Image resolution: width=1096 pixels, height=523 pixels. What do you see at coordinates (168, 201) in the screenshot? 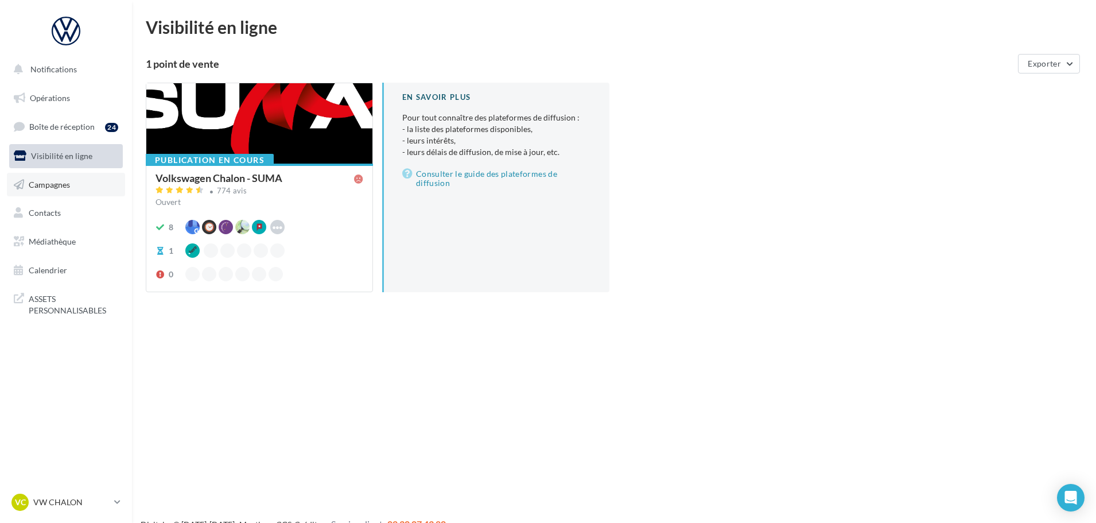
I see `span: Ouvert` at bounding box center [168, 201].